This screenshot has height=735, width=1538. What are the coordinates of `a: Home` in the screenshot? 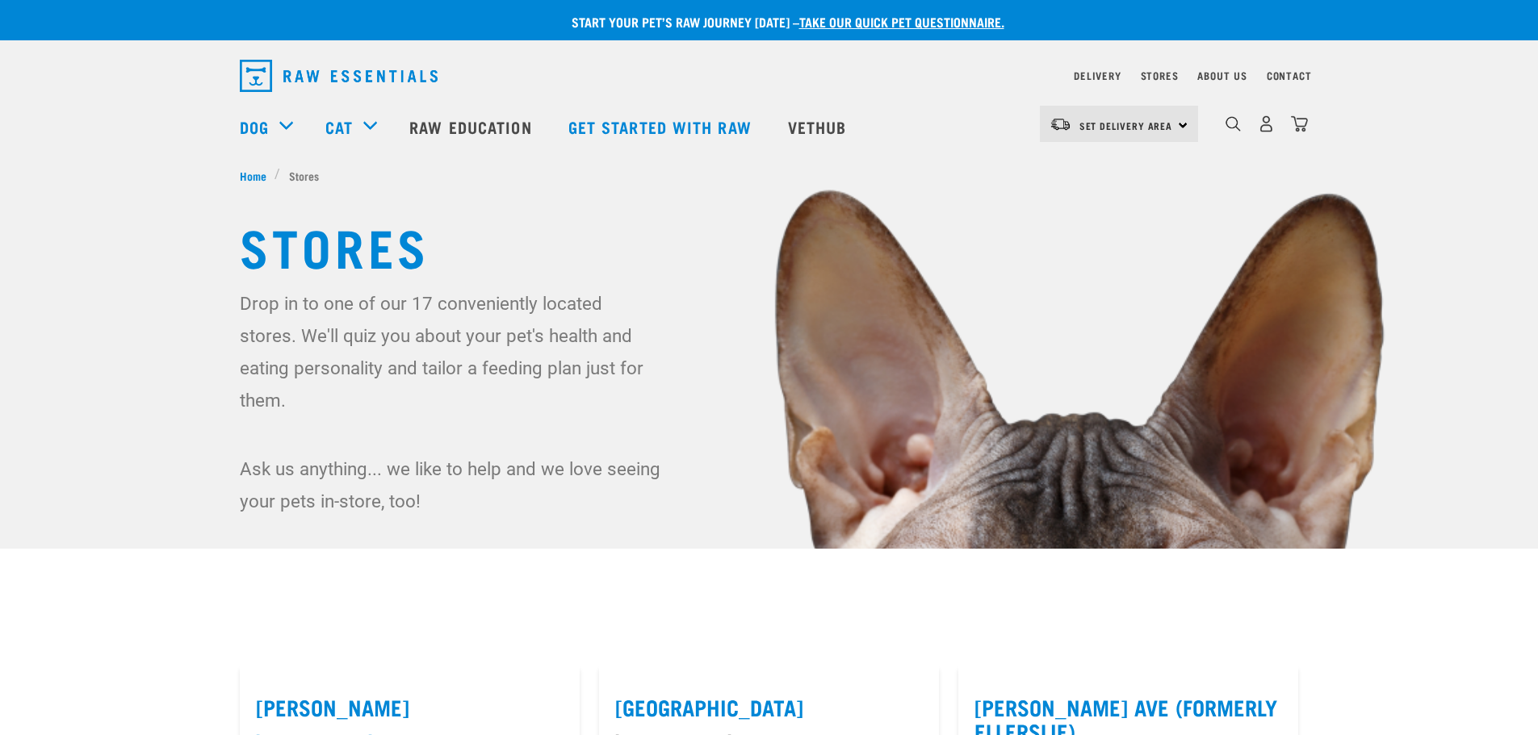 It's located at (257, 175).